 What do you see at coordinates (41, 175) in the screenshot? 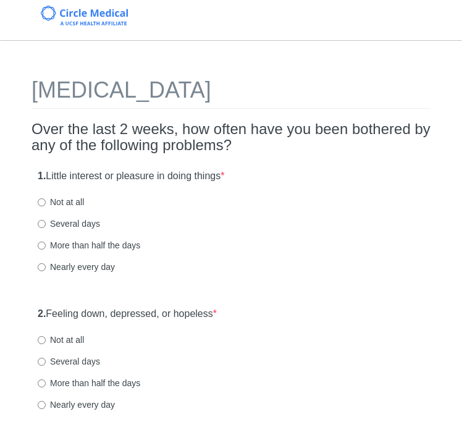
I see `strong: 1.` at bounding box center [41, 175].